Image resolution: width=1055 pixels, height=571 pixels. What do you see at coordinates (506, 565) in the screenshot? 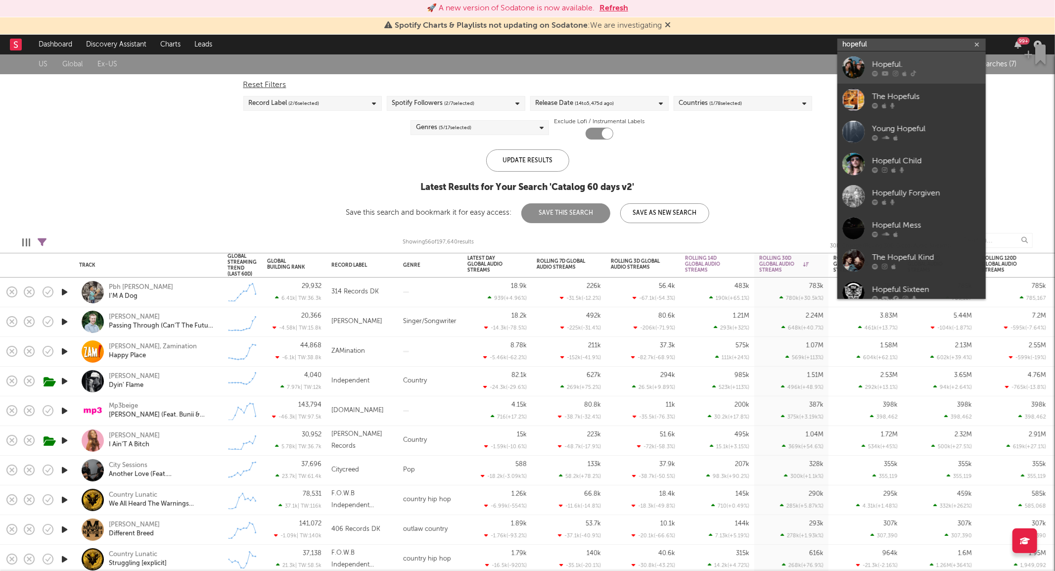
I see `div: -16.5k ( -920 % )` at bounding box center [506, 565].